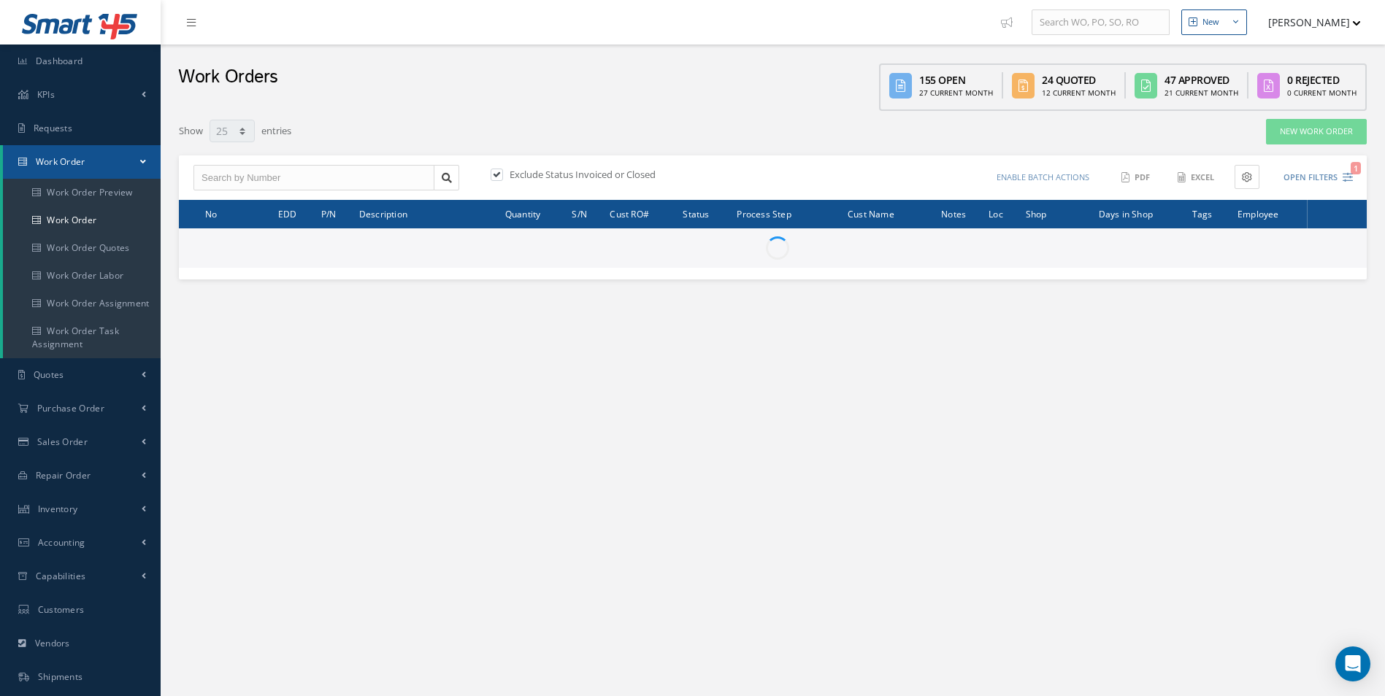 The height and width of the screenshot is (696, 1385). I want to click on a: Work Order Preview, so click(82, 193).